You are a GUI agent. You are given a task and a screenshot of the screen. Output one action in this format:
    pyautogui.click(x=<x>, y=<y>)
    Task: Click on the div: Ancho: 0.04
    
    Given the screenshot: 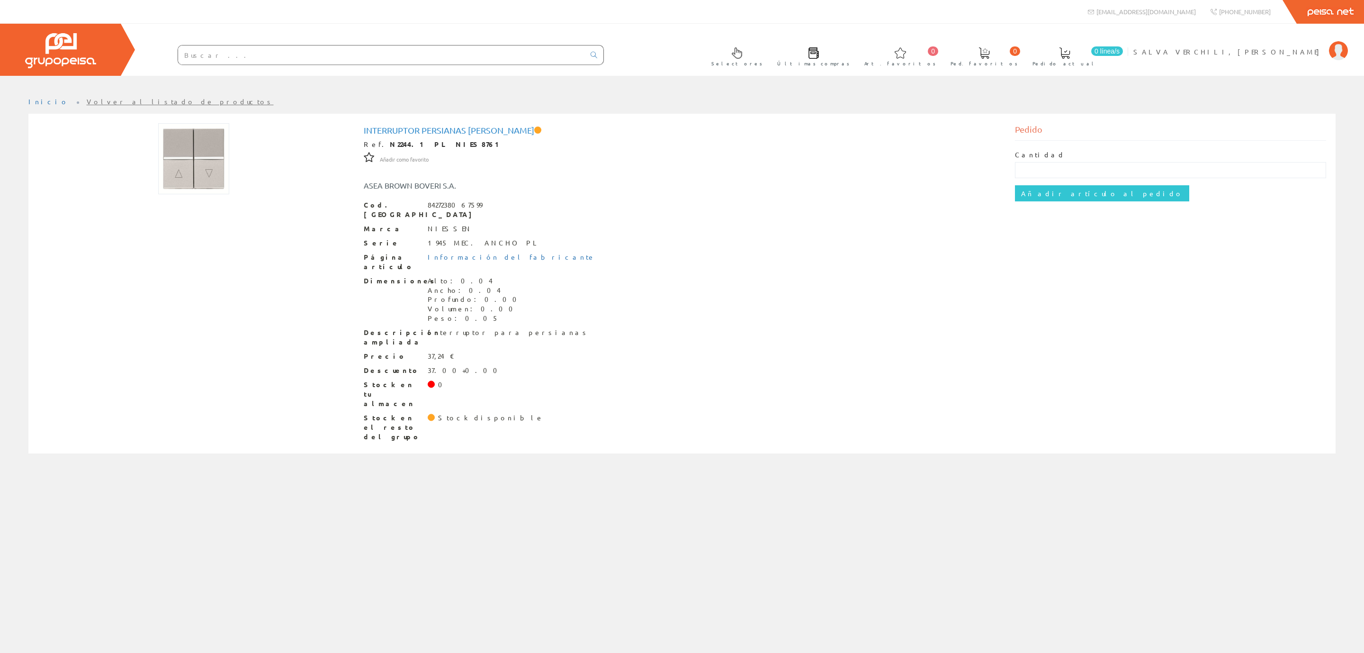 What is the action you would take?
    pyautogui.click(x=475, y=290)
    